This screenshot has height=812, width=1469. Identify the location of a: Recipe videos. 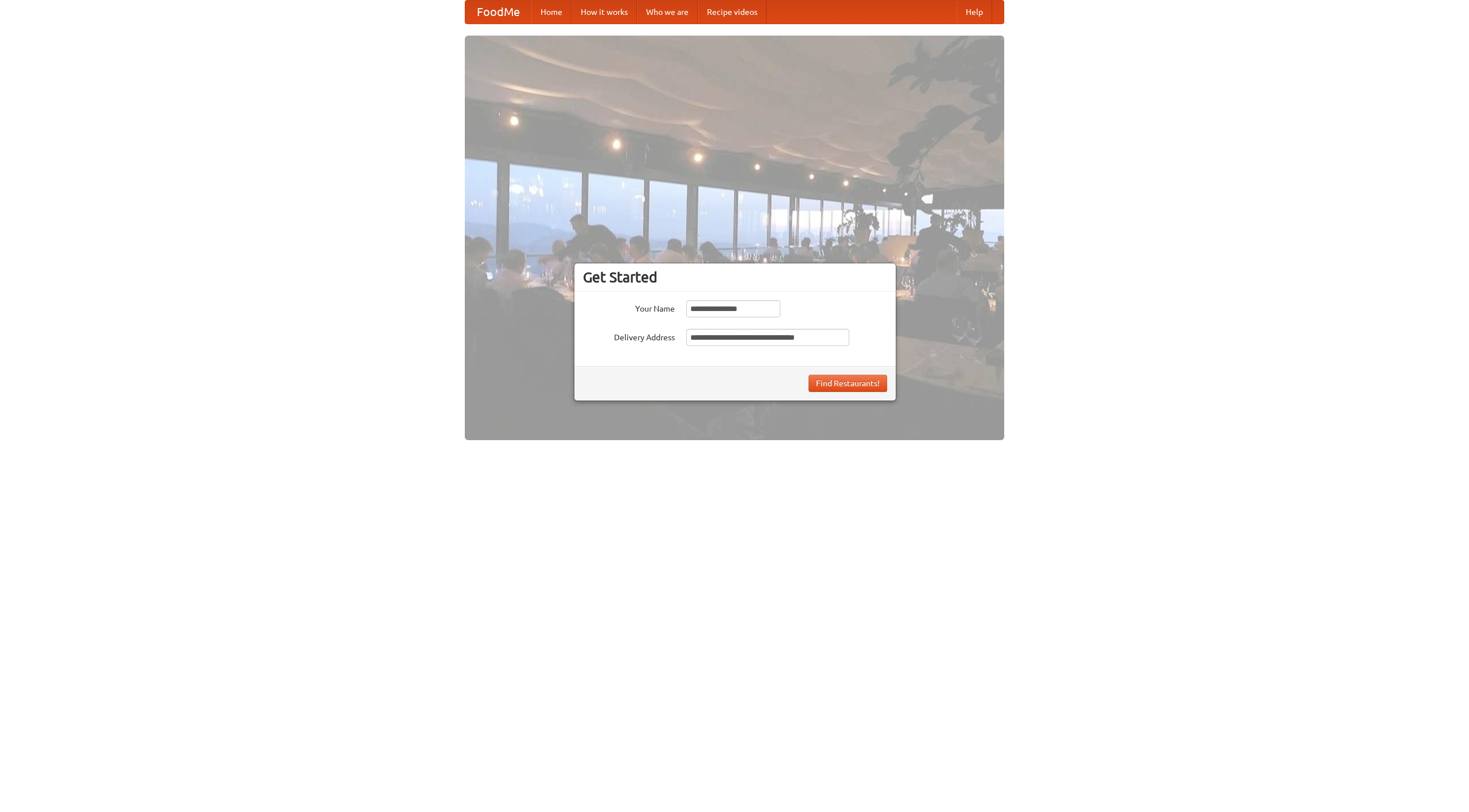
(732, 12).